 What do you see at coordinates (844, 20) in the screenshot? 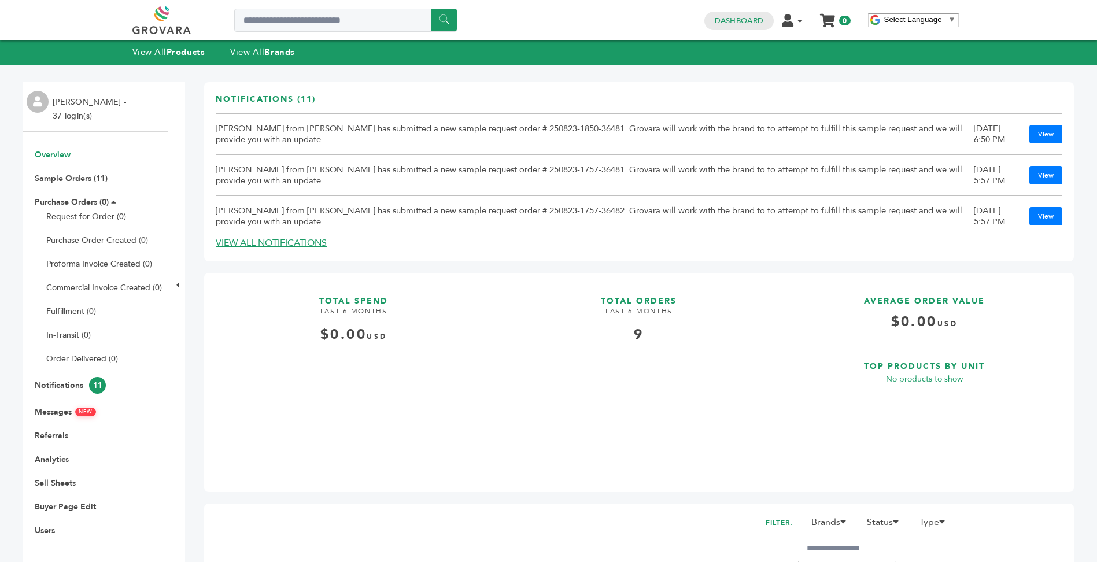
I see `span: 0` at bounding box center [844, 20].